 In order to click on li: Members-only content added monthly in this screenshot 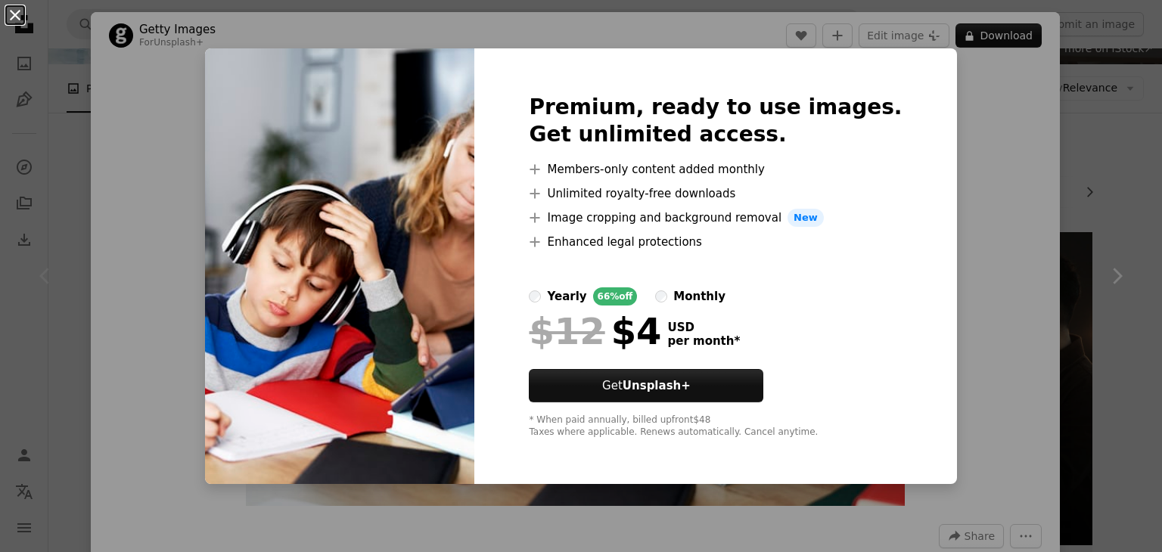, I will do `click(715, 169)`.